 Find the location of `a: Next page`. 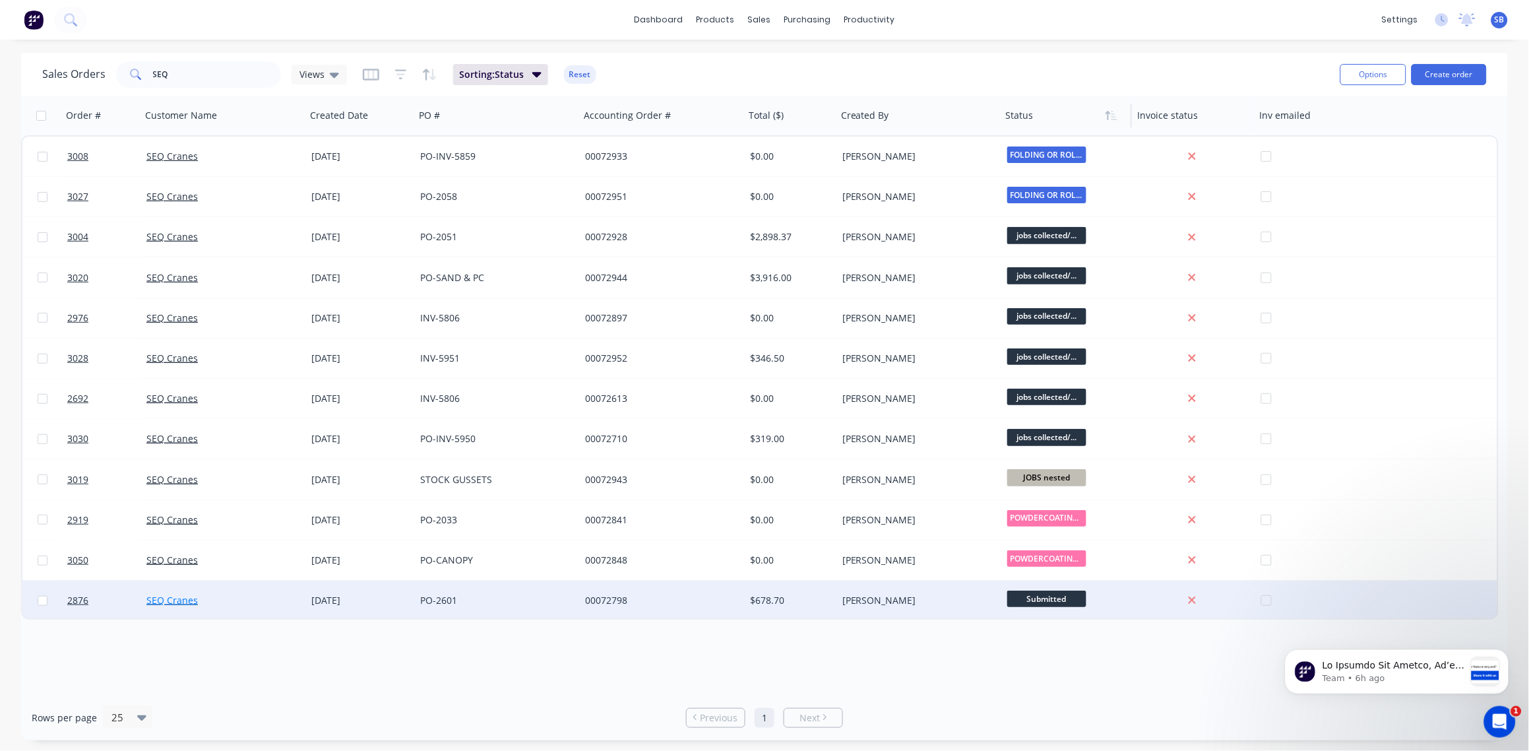

a: Next page is located at coordinates (814, 718).